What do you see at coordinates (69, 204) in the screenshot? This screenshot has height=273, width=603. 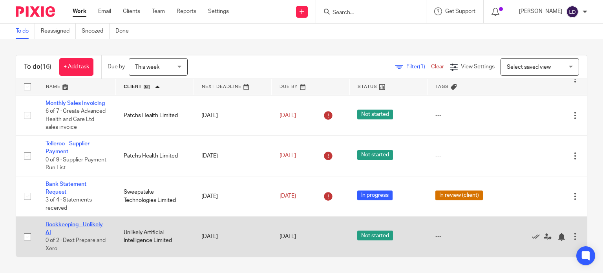 I see `span: 3 of 4 · Statements received` at bounding box center [69, 204].